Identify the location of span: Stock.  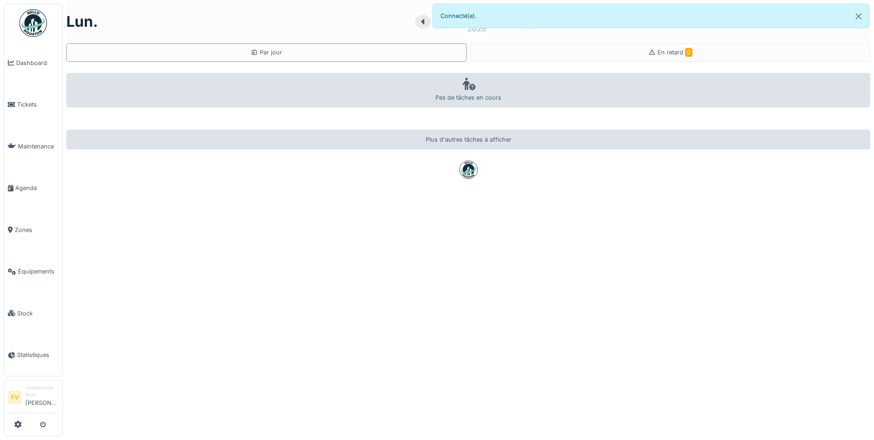
(38, 313).